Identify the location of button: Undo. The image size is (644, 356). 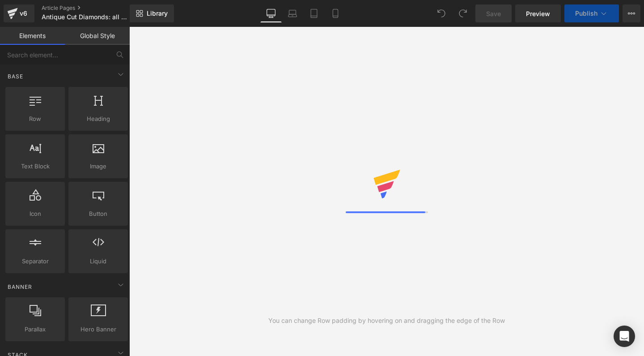
(441, 13).